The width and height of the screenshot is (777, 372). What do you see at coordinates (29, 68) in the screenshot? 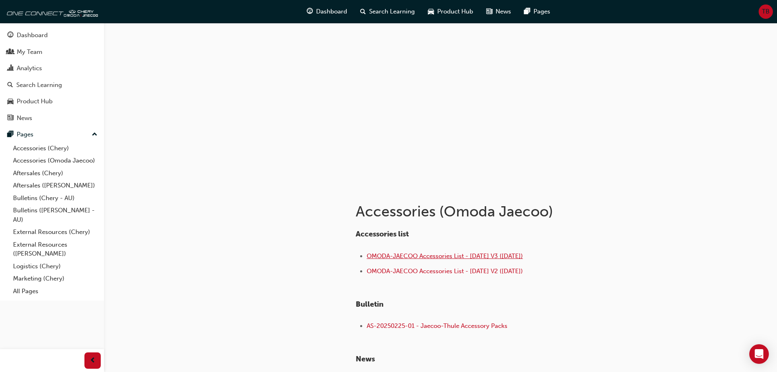
I see `div: Analytics` at bounding box center [29, 68].